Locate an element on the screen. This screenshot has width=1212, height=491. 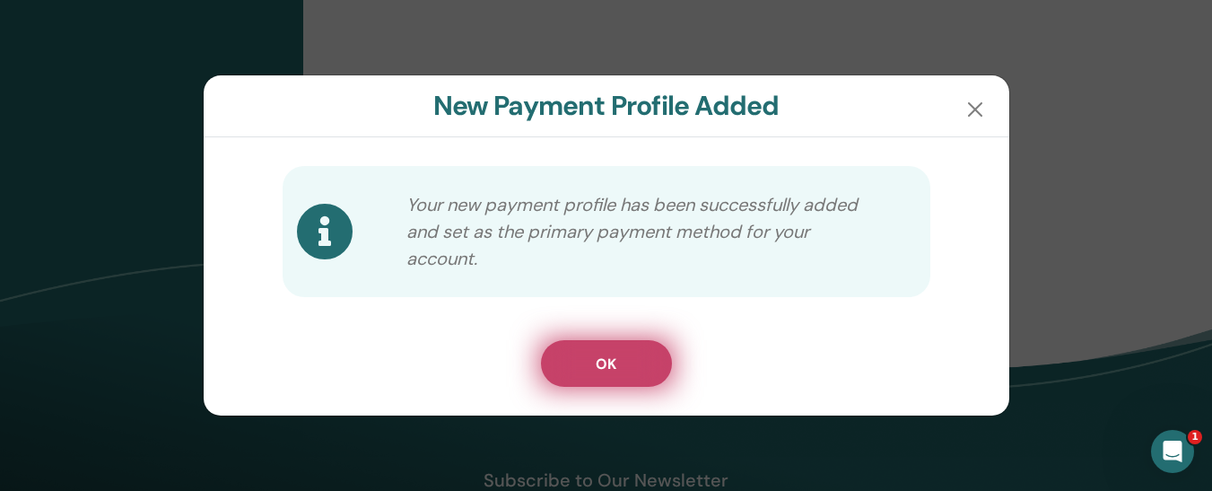
span: 1 is located at coordinates (1195, 437).